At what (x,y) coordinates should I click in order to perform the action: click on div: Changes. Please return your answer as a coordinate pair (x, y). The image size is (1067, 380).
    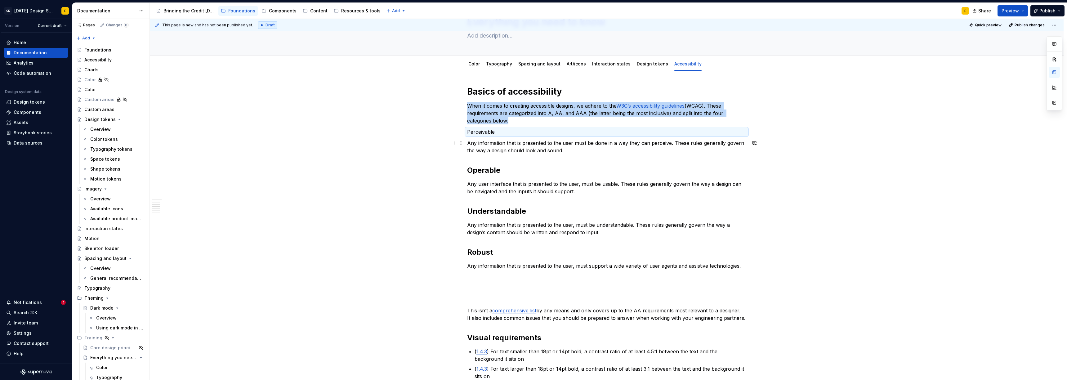
    Looking at the image, I should click on (117, 25).